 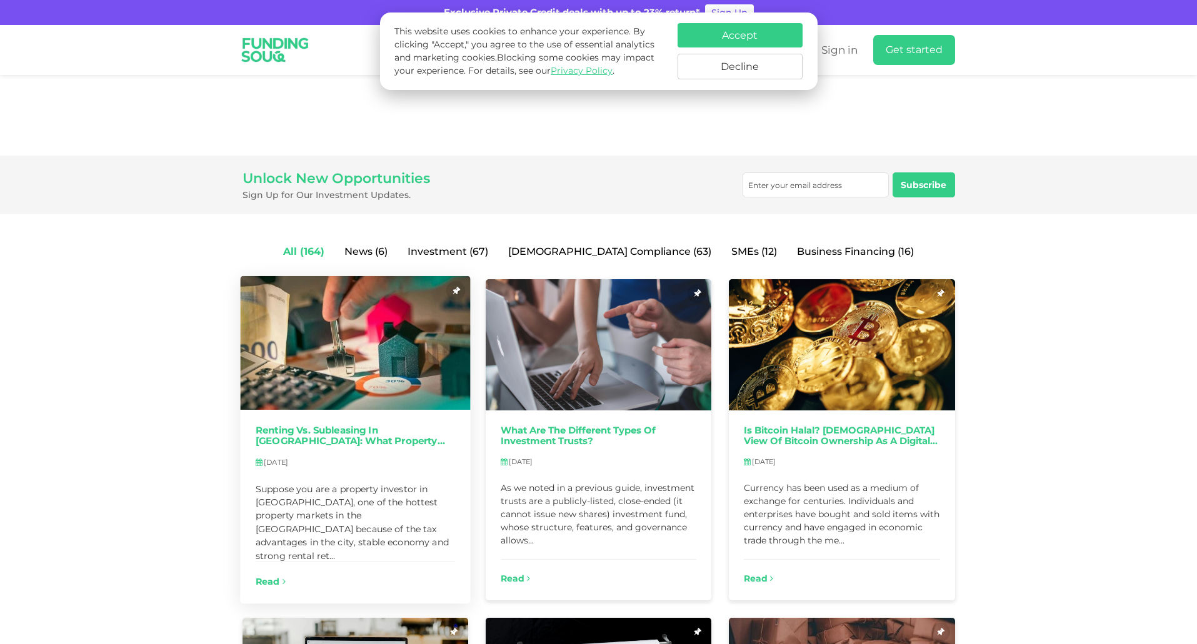 What do you see at coordinates (275, 50) in the screenshot?
I see `img: Logo` at bounding box center [275, 50].